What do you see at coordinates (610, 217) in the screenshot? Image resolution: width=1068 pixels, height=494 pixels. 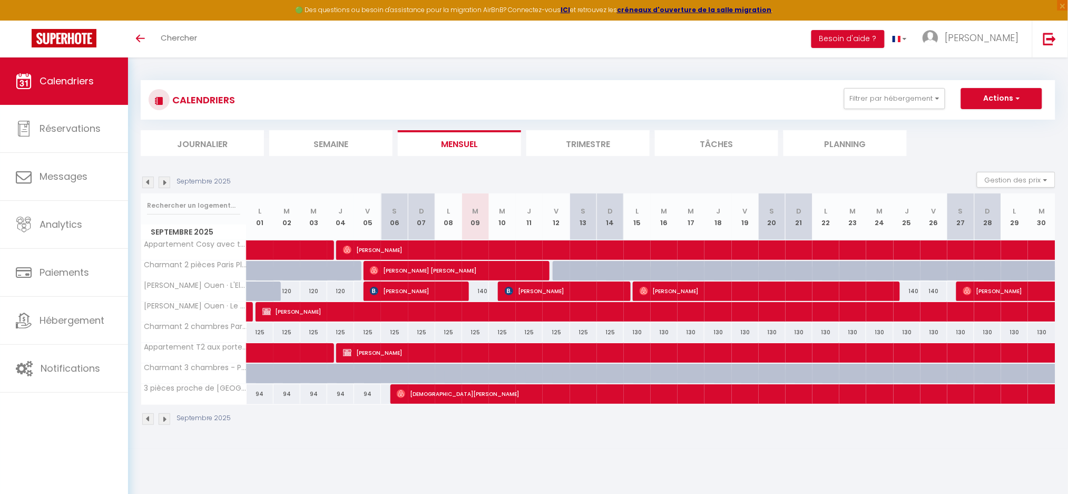 I see `th: 14` at bounding box center [610, 217].